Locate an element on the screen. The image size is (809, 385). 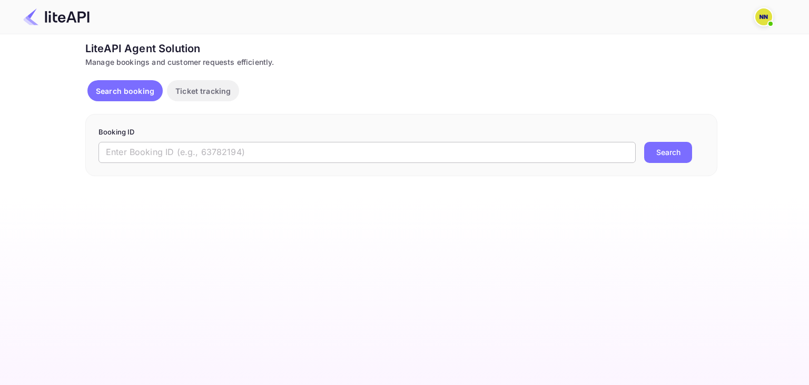
input: Enter Booking ID (e.g., 63782194) is located at coordinates (367, 152).